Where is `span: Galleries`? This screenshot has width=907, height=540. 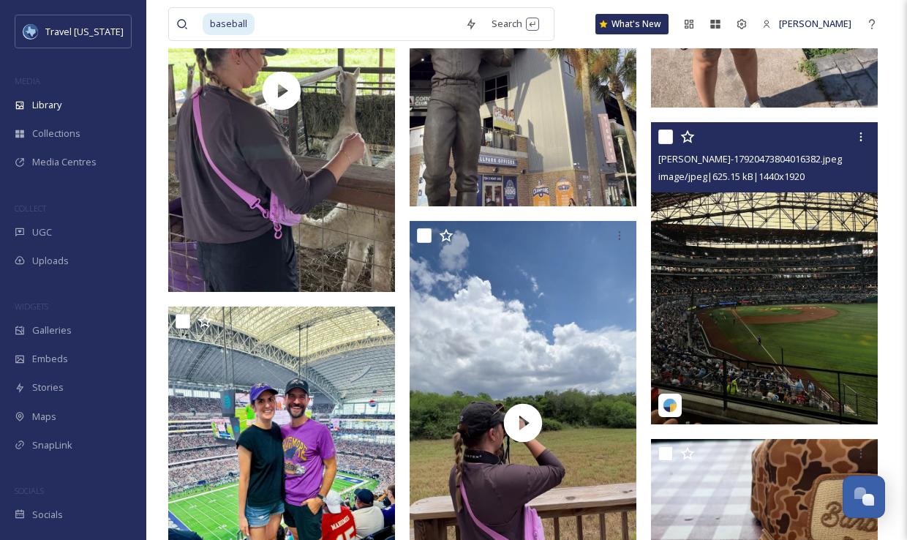
span: Galleries is located at coordinates (52, 330).